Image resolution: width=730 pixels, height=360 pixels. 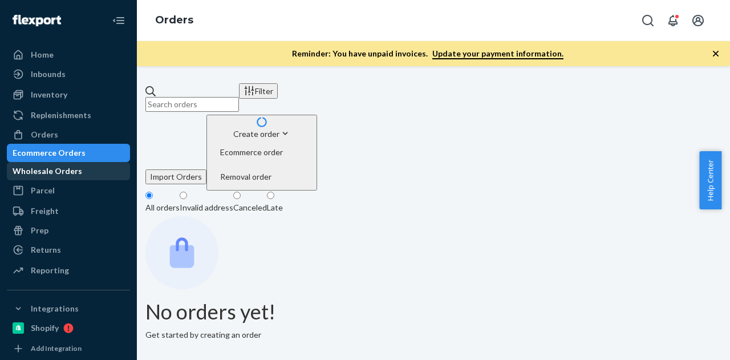 I want to click on h1: No orders yet!, so click(x=433, y=312).